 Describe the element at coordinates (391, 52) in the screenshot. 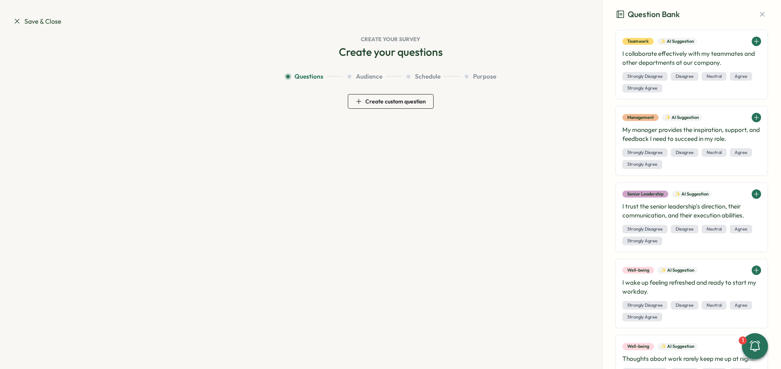

I see `h2: Create your questions` at that location.